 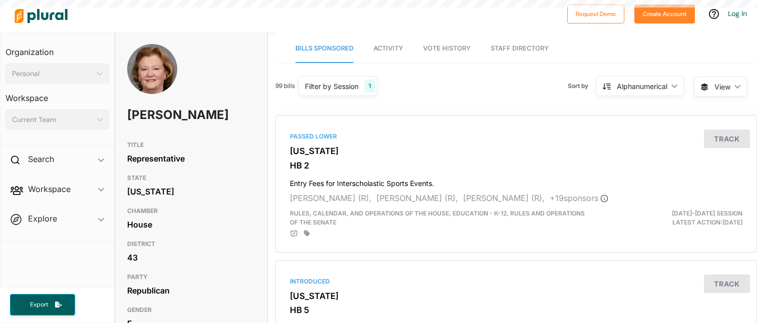 I want to click on h3: CHAMBER, so click(x=191, y=211).